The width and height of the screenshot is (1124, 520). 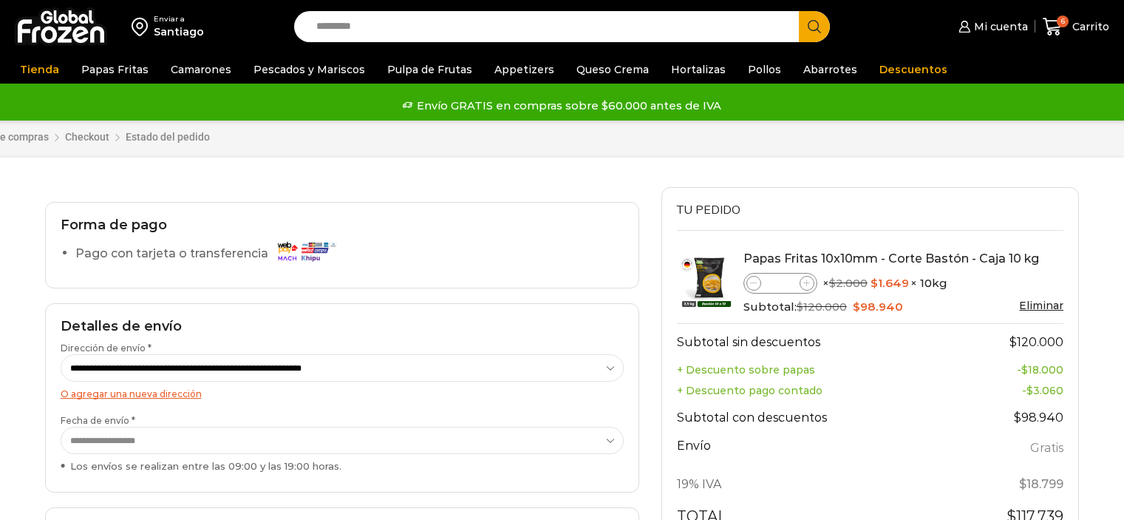 What do you see at coordinates (342, 466) in the screenshot?
I see `div: Los envíos se realizan entre las 09:00 y las 19:00 horas.` at bounding box center [342, 466].